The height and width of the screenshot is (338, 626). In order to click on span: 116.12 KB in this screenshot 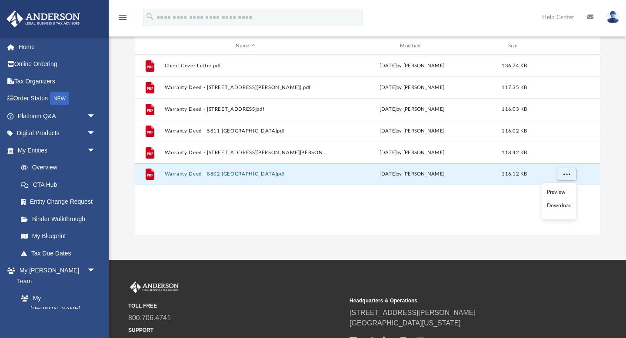, I will do `click(514, 174)`.